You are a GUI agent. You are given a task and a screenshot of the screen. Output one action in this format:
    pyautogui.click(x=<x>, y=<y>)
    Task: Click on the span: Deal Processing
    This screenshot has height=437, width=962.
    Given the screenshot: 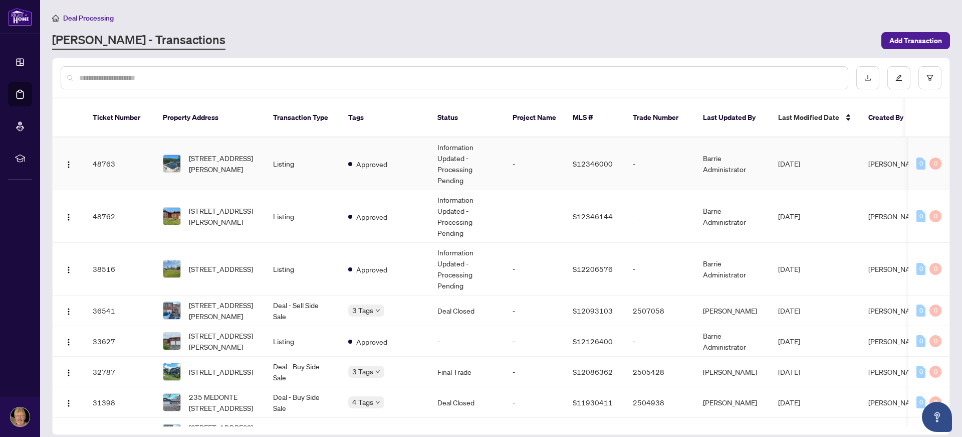 What is the action you would take?
    pyautogui.click(x=88, y=18)
    